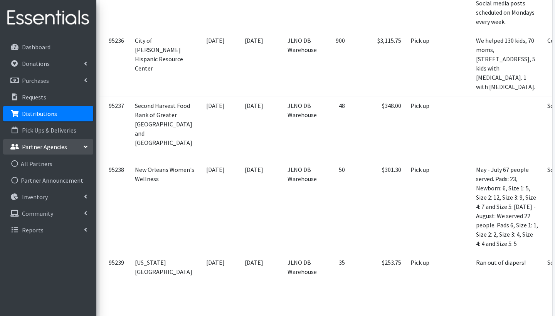  What do you see at coordinates (48, 114) in the screenshot?
I see `a: Distributions` at bounding box center [48, 114].